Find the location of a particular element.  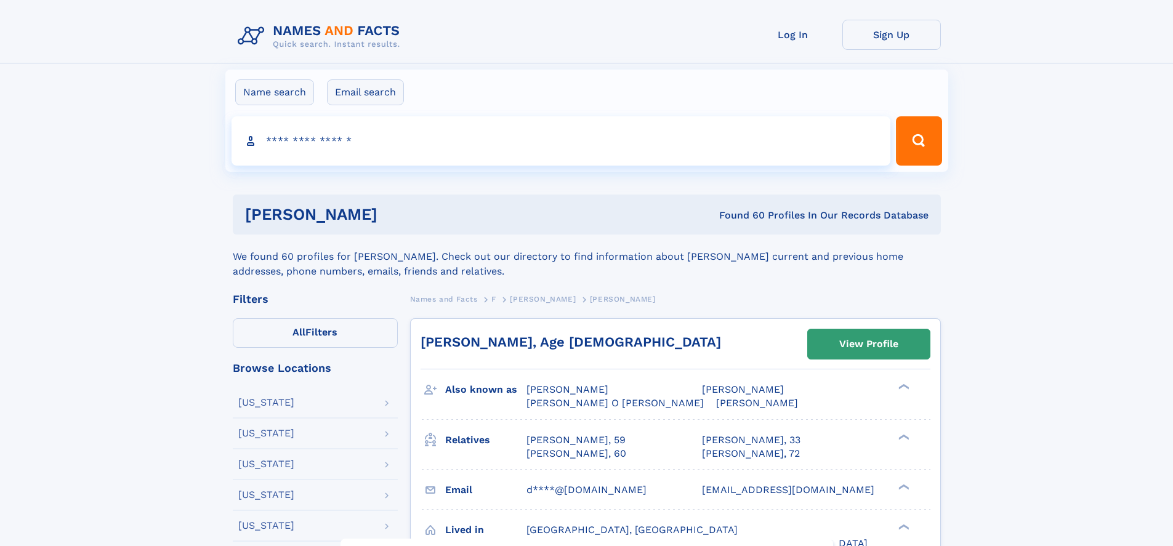

label: Filters is located at coordinates (315, 333).